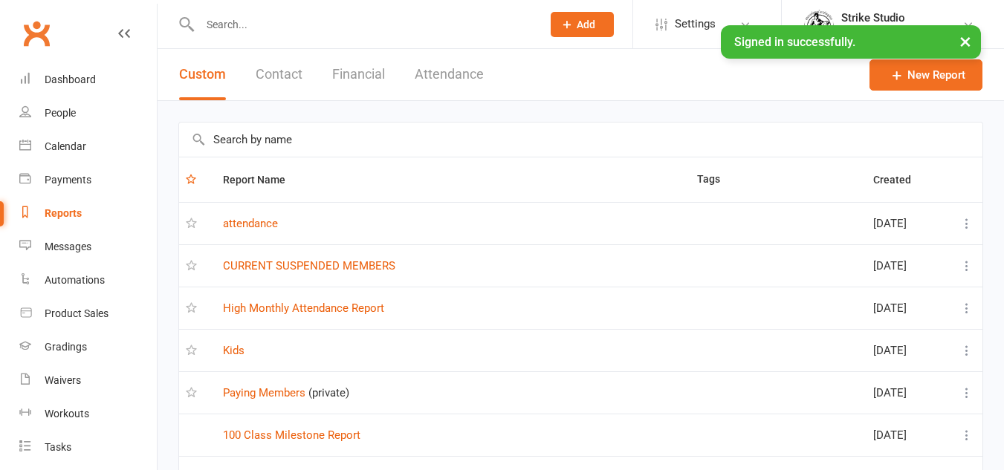  I want to click on th: Tags, so click(778, 180).